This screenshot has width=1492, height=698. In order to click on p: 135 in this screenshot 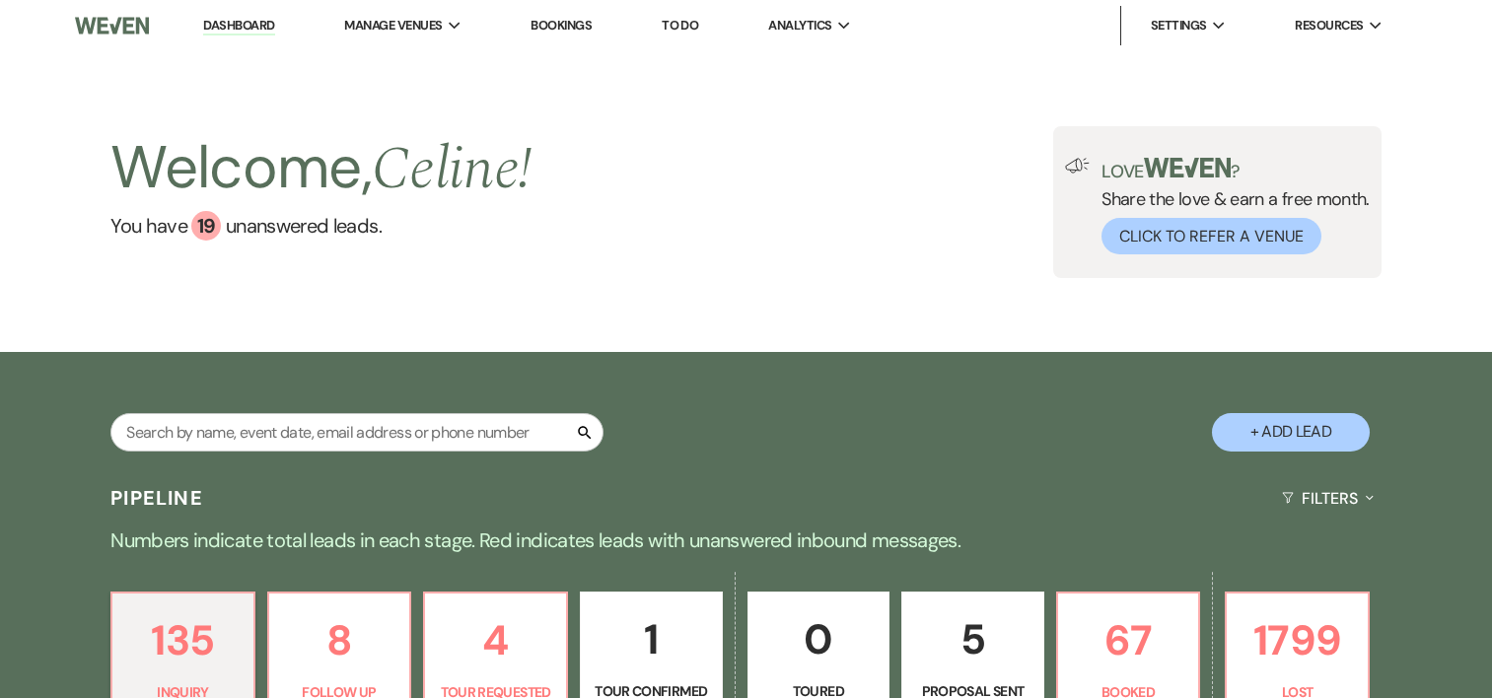, I will do `click(182, 640)`.